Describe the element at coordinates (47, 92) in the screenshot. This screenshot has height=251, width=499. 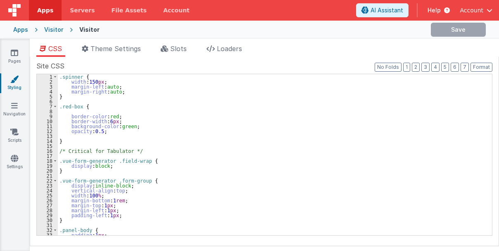
I see `div: 4` at that location.